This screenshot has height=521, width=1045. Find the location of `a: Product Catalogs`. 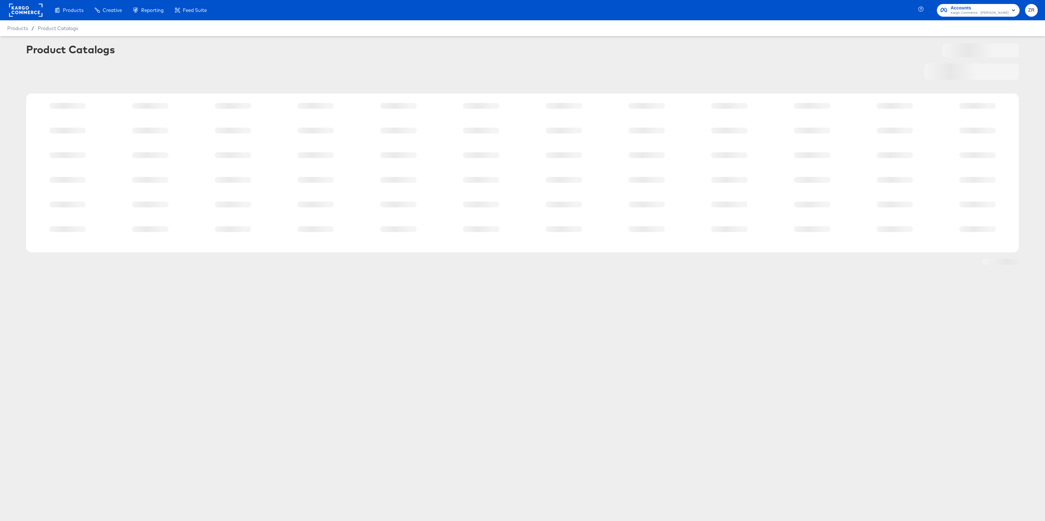

a: Product Catalogs is located at coordinates (58, 28).